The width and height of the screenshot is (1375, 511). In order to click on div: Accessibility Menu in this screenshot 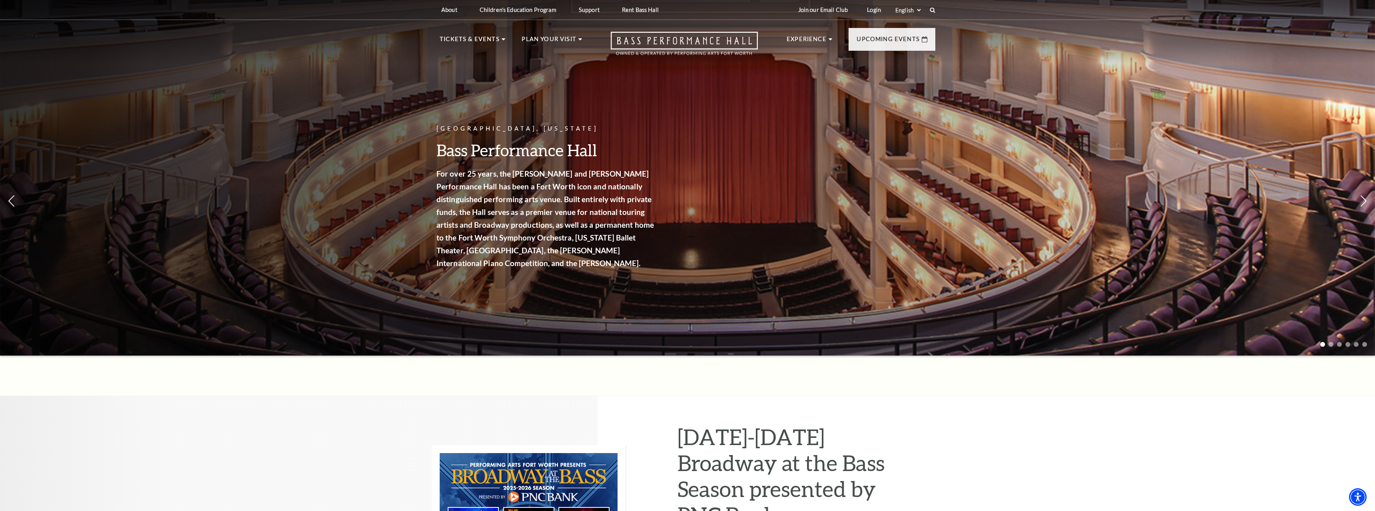, I will do `click(1358, 497)`.